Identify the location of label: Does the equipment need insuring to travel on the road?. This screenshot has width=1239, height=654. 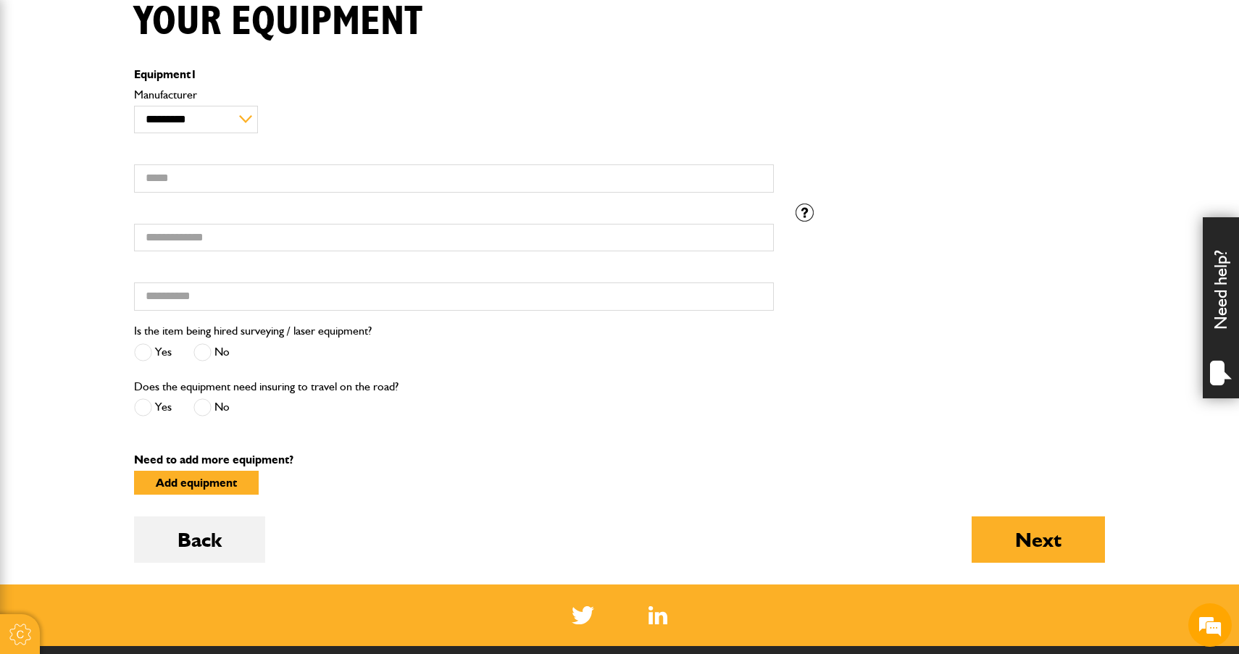
(266, 387).